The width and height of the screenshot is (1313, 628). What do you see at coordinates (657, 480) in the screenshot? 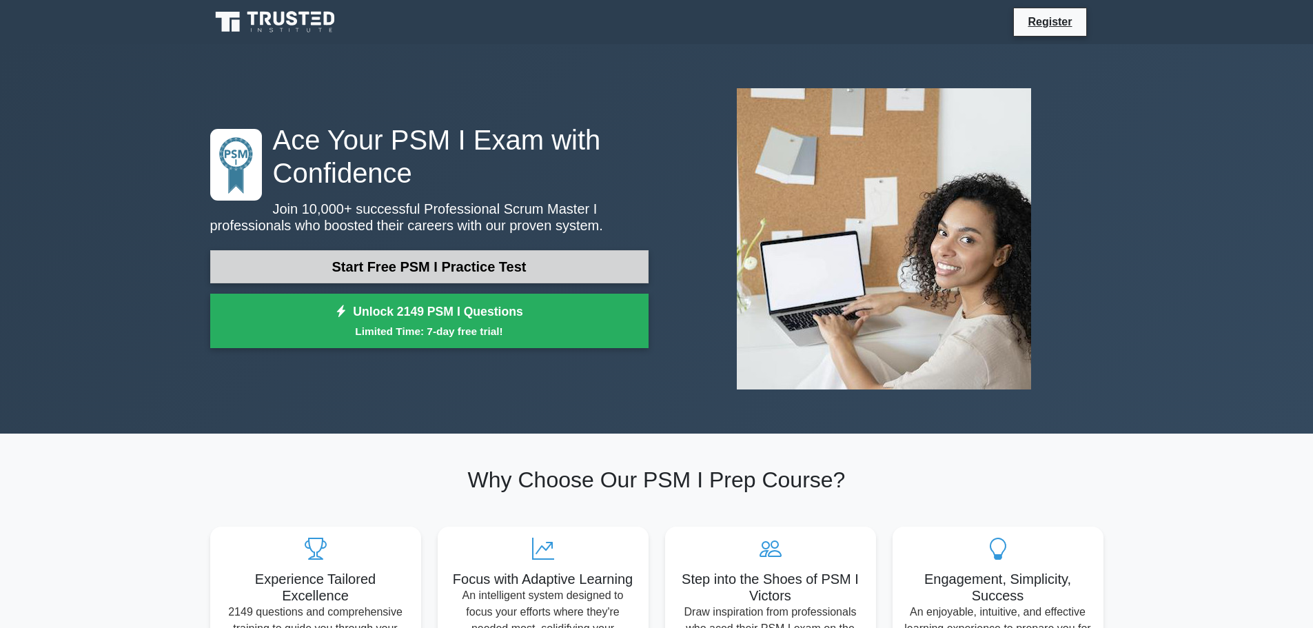
I see `h2: Why Choose Our PSM I Prep Course?` at bounding box center [657, 480].